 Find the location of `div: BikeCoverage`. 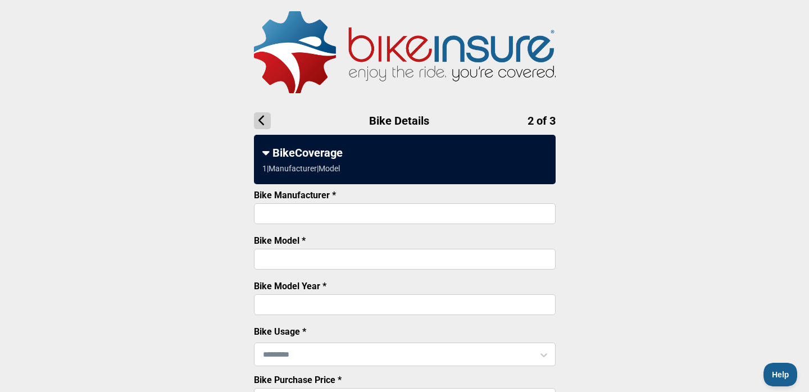

div: BikeCoverage is located at coordinates (404, 153).